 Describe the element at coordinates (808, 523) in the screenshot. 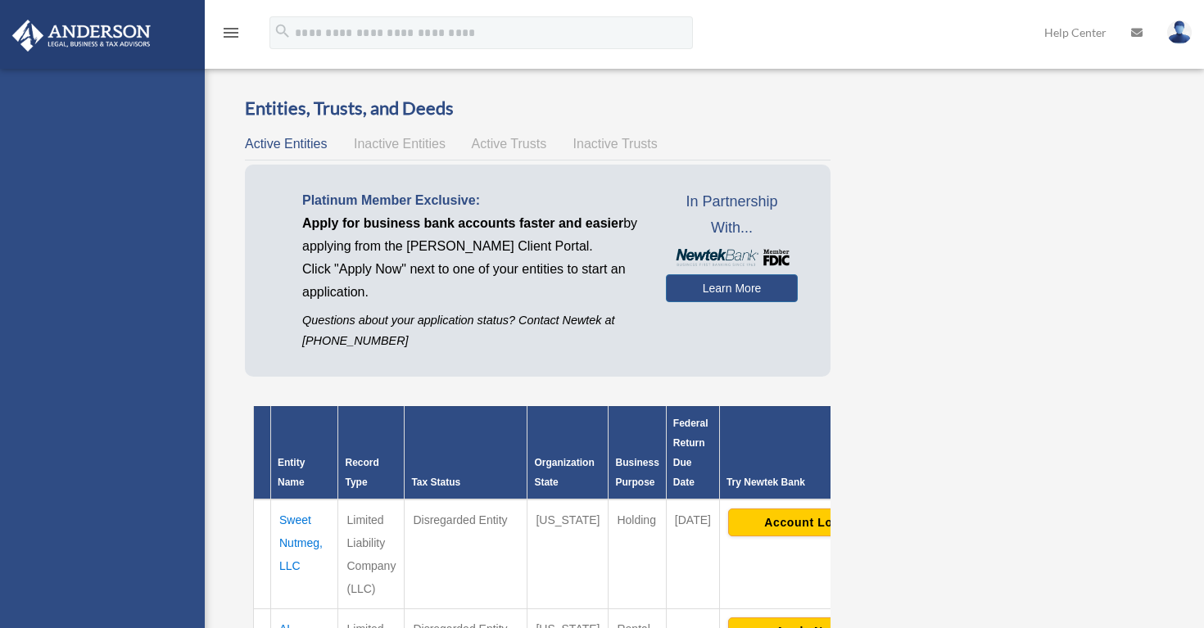

I see `button: Account Login` at that location.